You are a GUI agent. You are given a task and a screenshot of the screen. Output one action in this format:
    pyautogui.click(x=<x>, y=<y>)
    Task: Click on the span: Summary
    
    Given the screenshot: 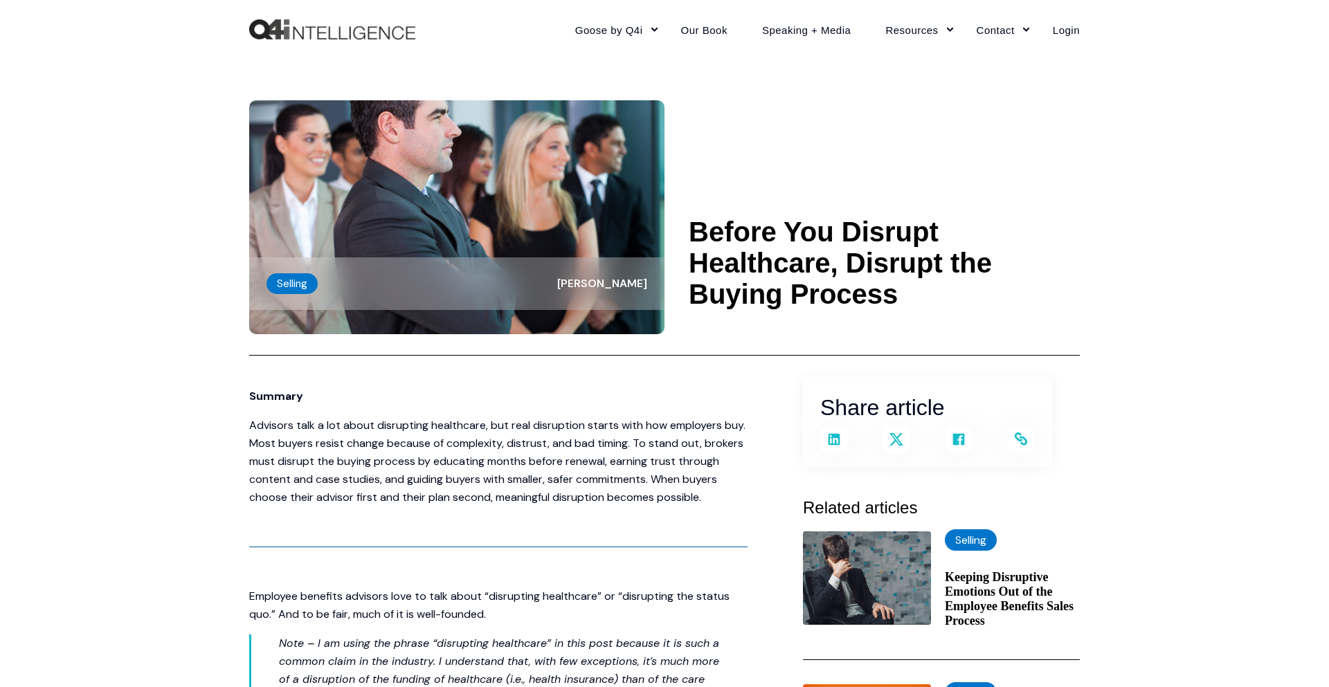 What is the action you would take?
    pyautogui.click(x=276, y=396)
    